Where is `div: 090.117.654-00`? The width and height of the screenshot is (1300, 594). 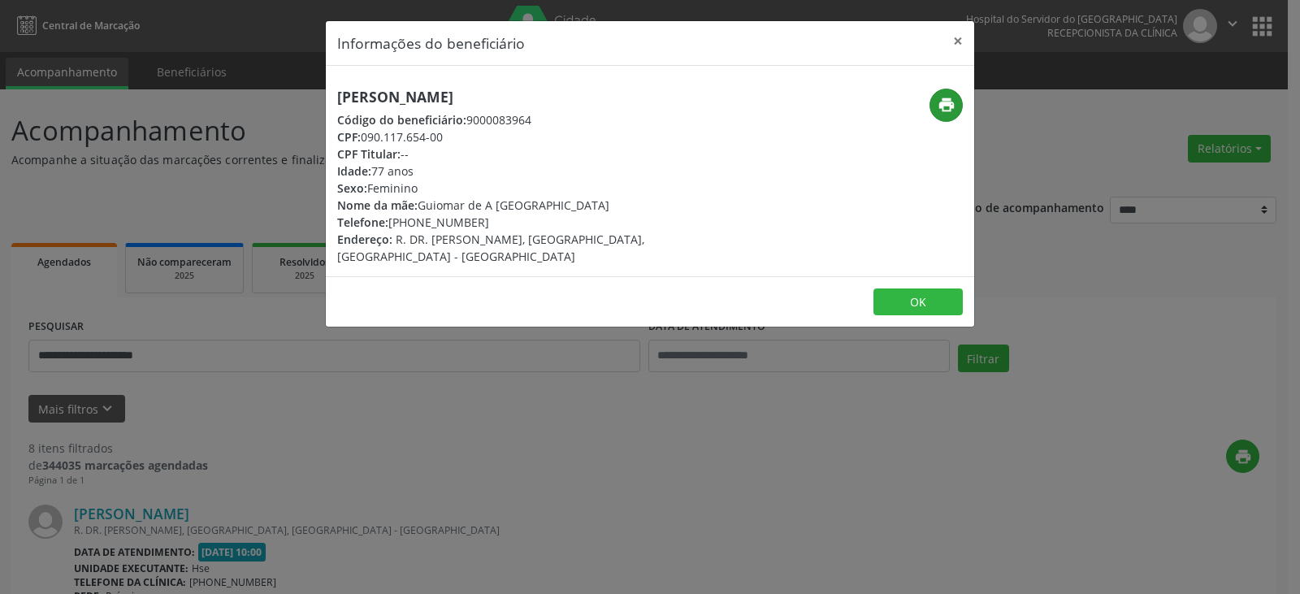 div: 090.117.654-00 is located at coordinates (542, 137).